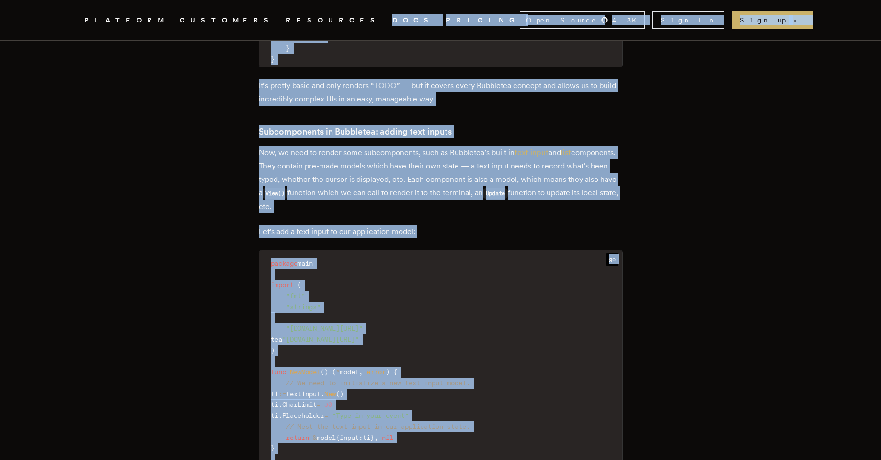 Image resolution: width=881 pixels, height=460 pixels. I want to click on span: CharLimit, so click(299, 405).